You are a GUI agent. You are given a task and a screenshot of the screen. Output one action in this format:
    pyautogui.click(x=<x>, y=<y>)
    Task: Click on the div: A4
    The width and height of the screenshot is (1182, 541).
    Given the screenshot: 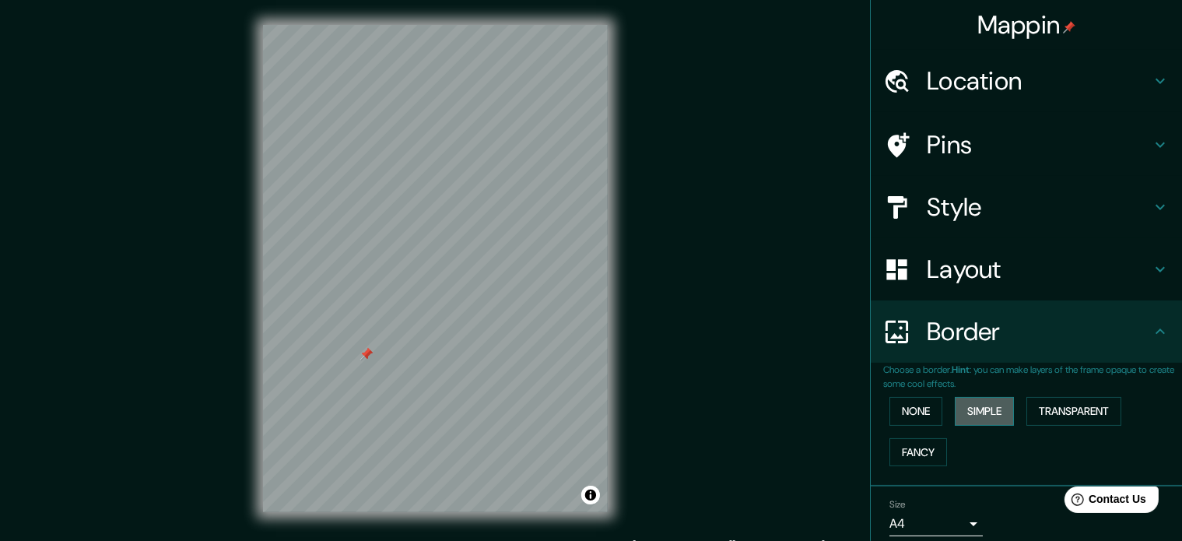 What is the action you would take?
    pyautogui.click(x=936, y=523)
    